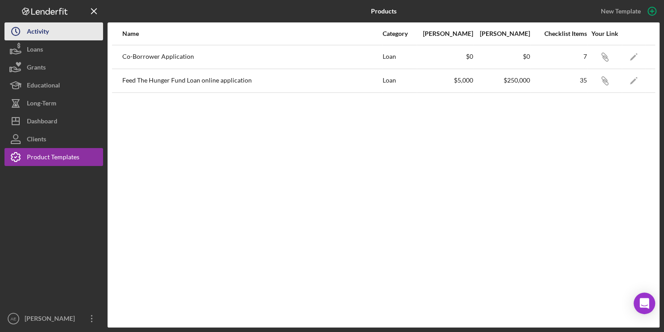  Describe the element at coordinates (35, 50) in the screenshot. I see `div: Loans` at that location.